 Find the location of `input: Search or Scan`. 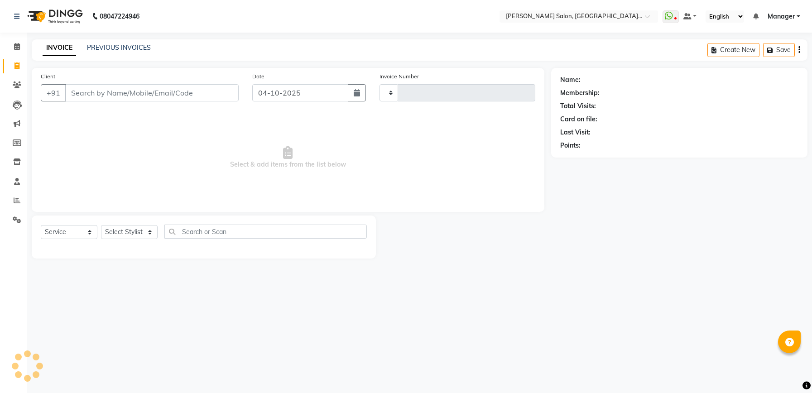

input: Search or Scan is located at coordinates (265, 232).